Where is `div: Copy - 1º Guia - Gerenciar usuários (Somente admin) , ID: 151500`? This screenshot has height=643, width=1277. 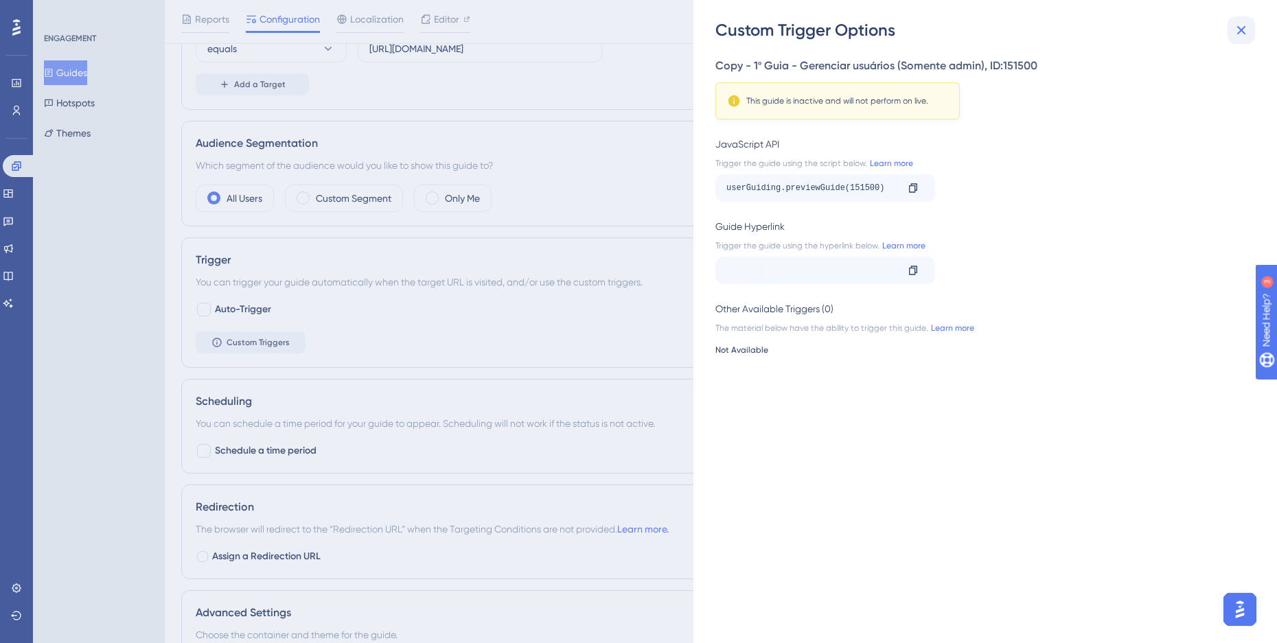 div: Copy - 1º Guia - Gerenciar usuários (Somente admin) , ID: 151500 is located at coordinates (981, 66).